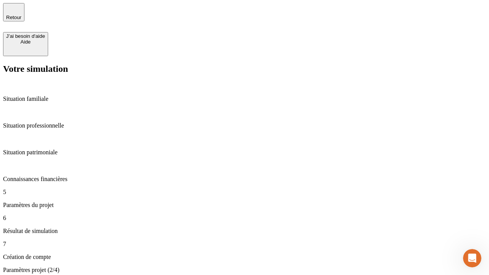  What do you see at coordinates (26, 36) in the screenshot?
I see `div: J’ai besoin d'aide` at bounding box center [26, 36].